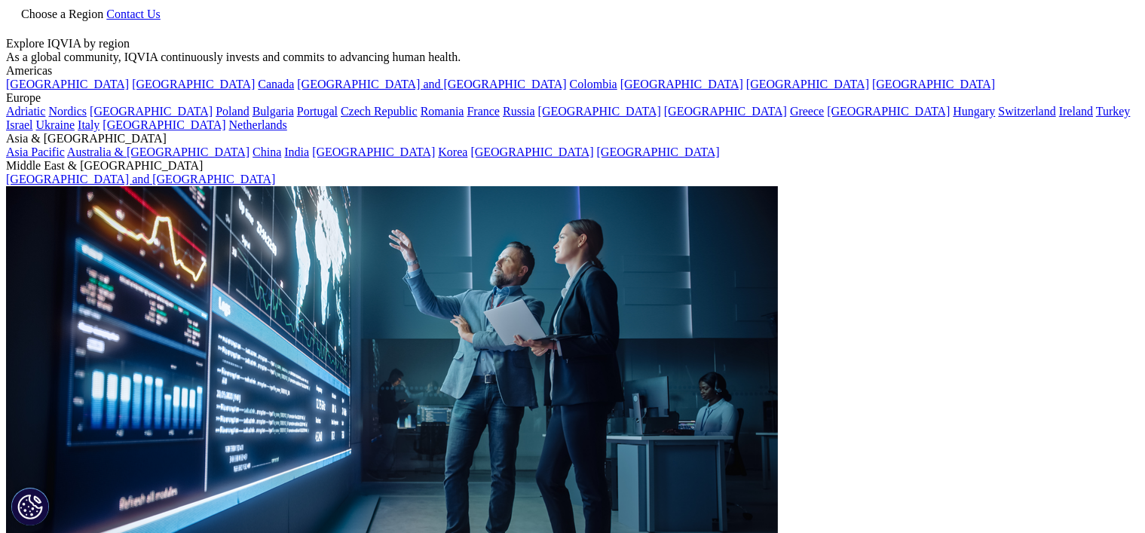 The image size is (1145, 533). Describe the element at coordinates (572, 71) in the screenshot. I see `div: Americas` at that location.